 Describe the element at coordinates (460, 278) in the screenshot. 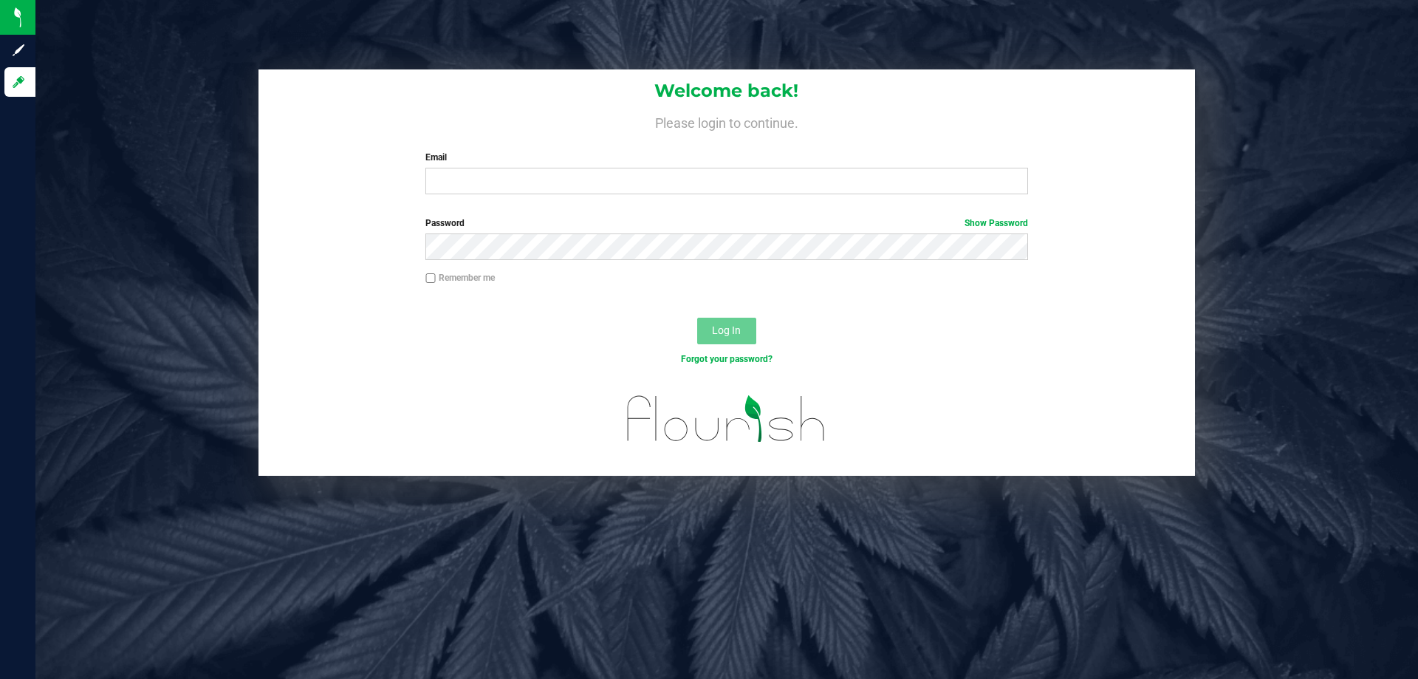

I see `label: Remember me` at that location.